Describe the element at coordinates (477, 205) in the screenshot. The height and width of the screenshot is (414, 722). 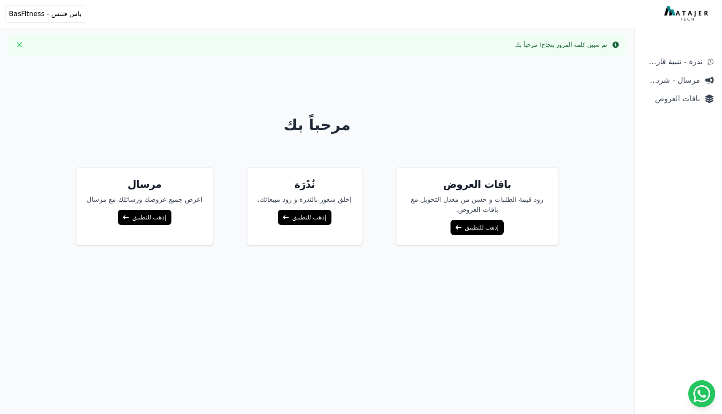
I see `p: زود قيمة الطلبات و حسن من معدل التحويل مغ باقات العروض.` at that location.